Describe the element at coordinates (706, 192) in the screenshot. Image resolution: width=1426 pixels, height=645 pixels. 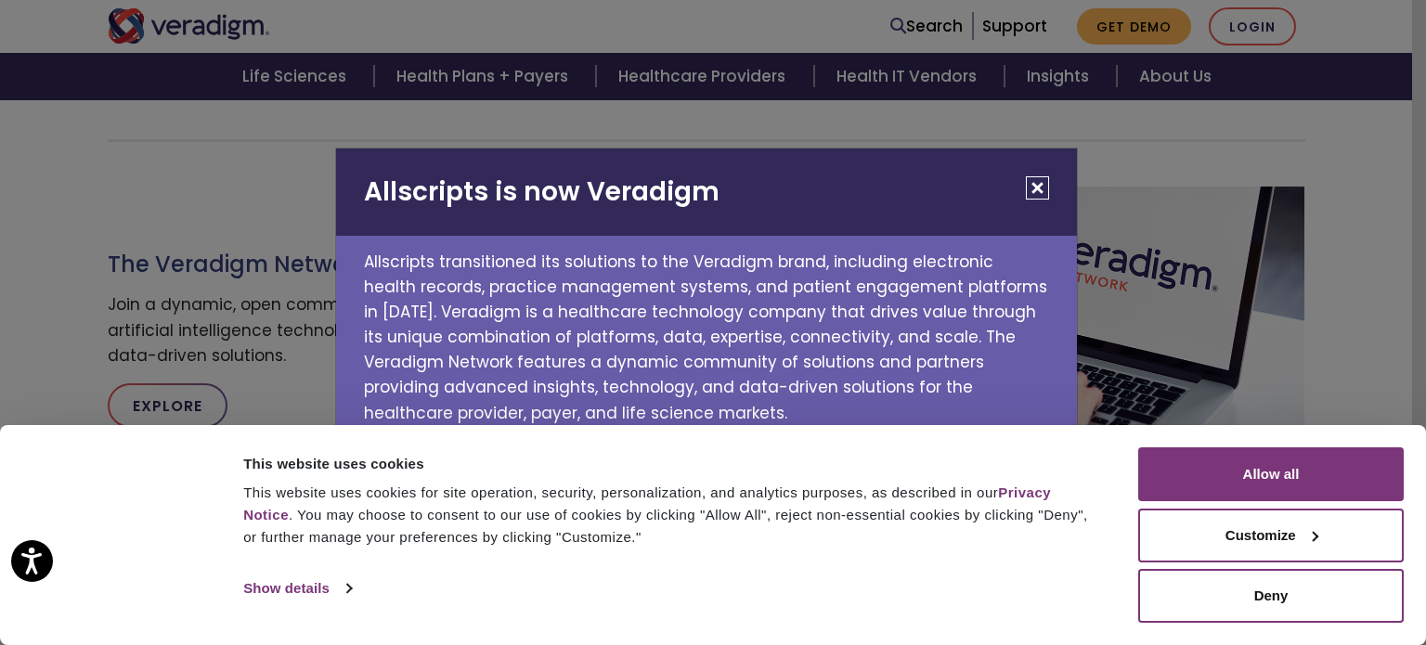
I see `h2: Allscripts is now Veradigm` at that location.